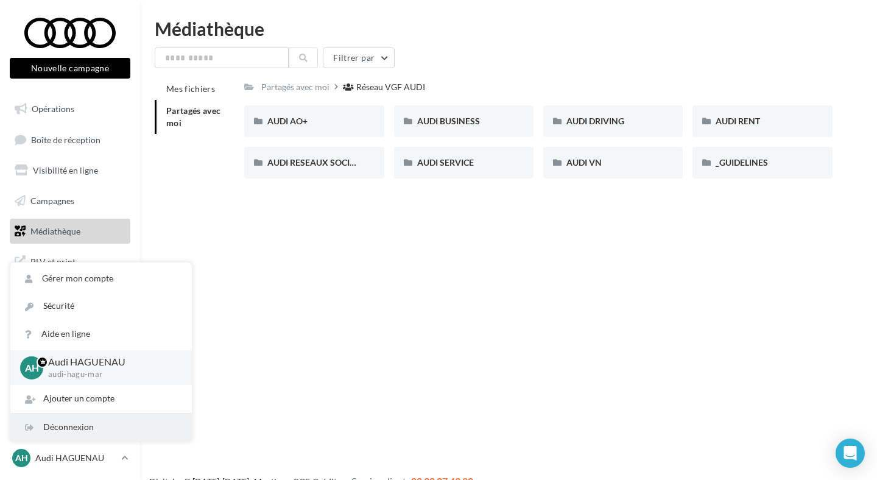 Image resolution: width=877 pixels, height=480 pixels. I want to click on span: AUDI RESEAUX SOCIAUX, so click(317, 162).